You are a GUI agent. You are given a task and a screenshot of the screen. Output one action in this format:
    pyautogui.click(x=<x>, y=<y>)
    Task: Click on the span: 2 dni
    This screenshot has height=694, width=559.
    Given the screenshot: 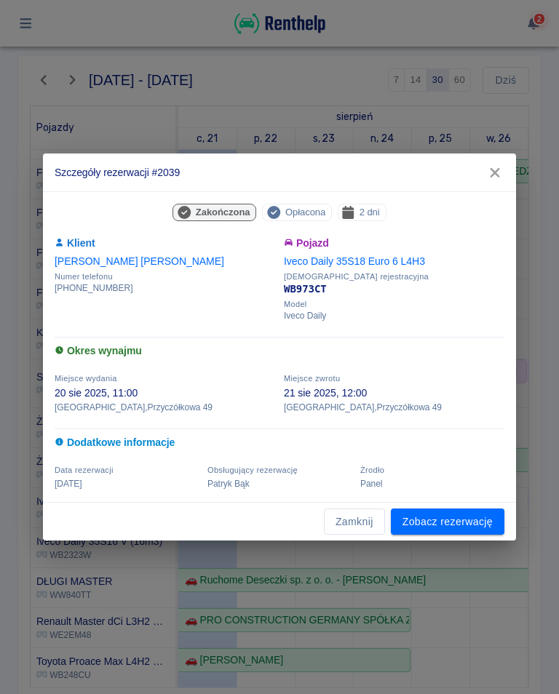 What is the action you would take?
    pyautogui.click(x=370, y=212)
    